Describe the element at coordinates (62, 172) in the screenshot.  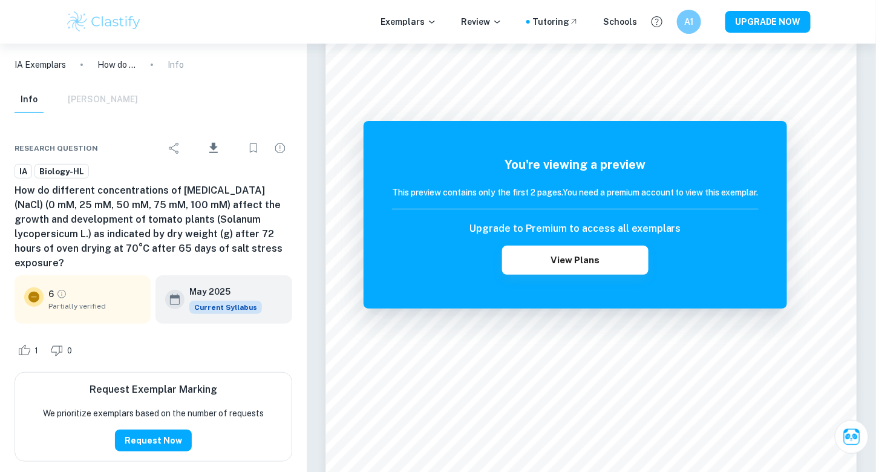
I see `span: Biology-HL` at that location.